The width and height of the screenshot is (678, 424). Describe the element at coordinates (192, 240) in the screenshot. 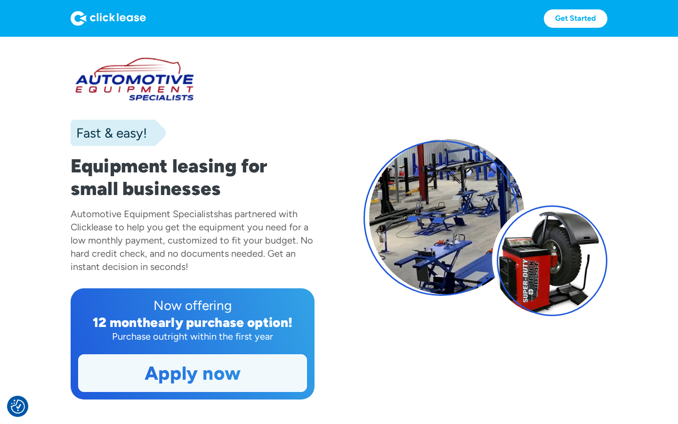

I see `div: has partnered with Clicklease to help you get the equipment you need for a low monthly payment, c...` at that location.